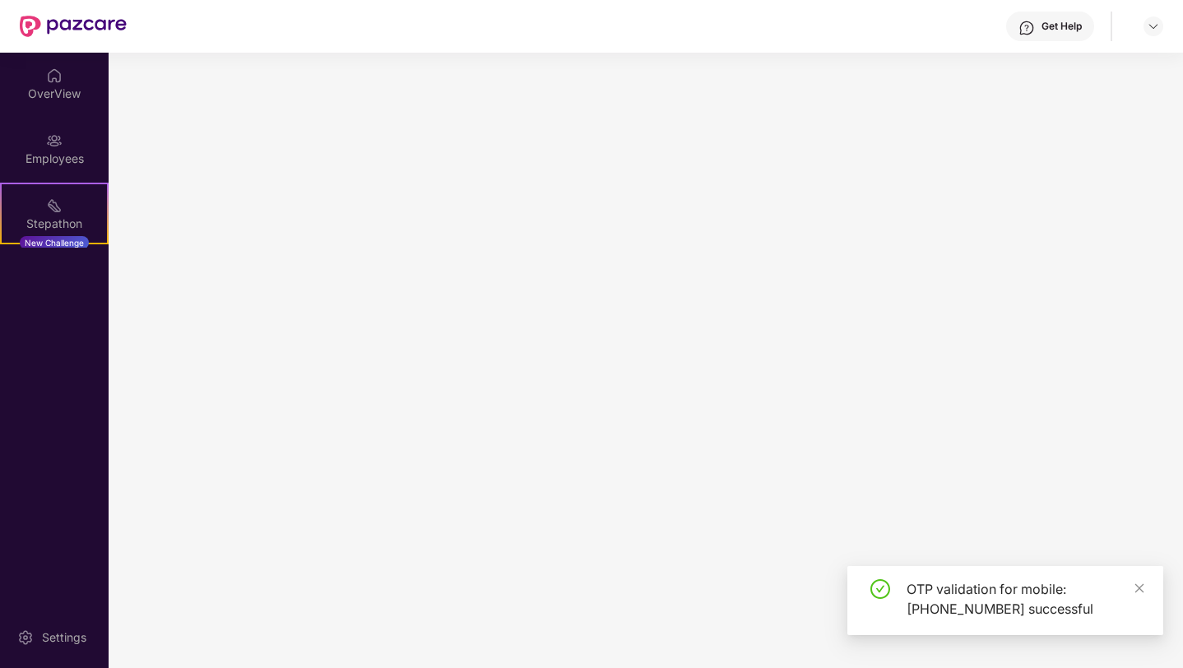  I want to click on div: Stepathon, so click(54, 224).